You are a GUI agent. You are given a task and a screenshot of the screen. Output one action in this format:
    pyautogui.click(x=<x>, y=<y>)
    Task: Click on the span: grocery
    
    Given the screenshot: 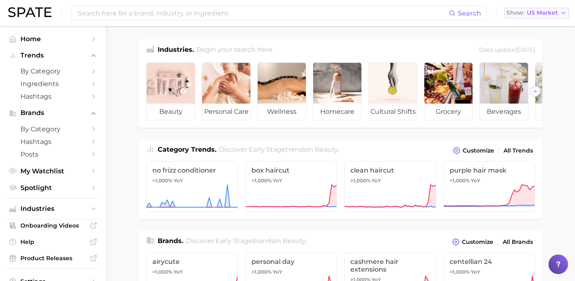 What is the action you would take?
    pyautogui.click(x=448, y=112)
    